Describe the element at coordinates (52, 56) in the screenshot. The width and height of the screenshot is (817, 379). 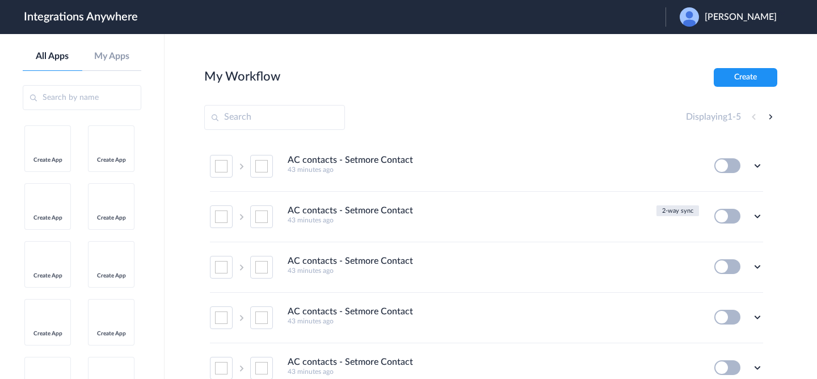
I see `a: All Apps` at that location.